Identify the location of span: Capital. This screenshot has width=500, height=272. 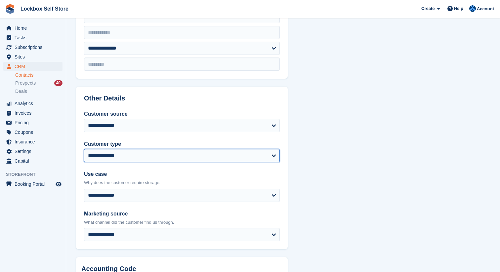
(34, 161).